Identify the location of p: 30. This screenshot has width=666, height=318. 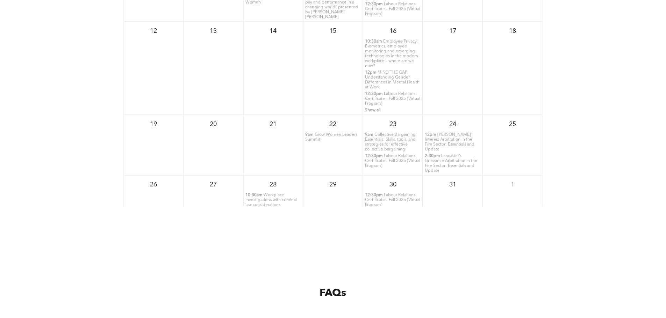
(393, 185).